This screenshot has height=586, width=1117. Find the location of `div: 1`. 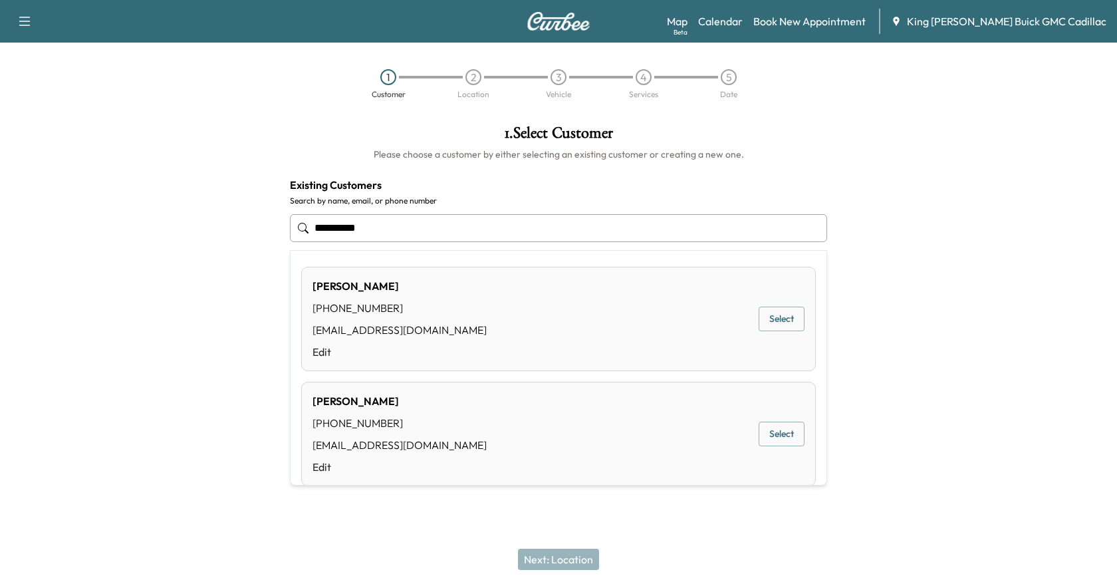

div: 1 is located at coordinates (388, 77).